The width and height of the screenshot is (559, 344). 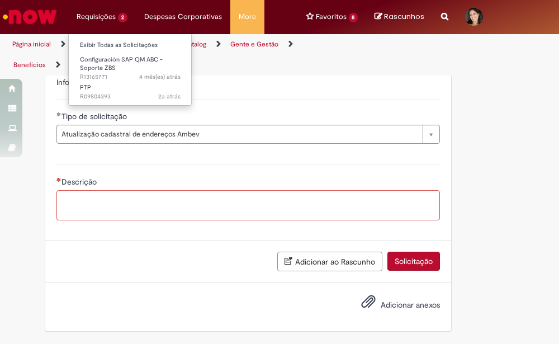 I want to click on span: 4 mês(es) atrás, so click(x=160, y=77).